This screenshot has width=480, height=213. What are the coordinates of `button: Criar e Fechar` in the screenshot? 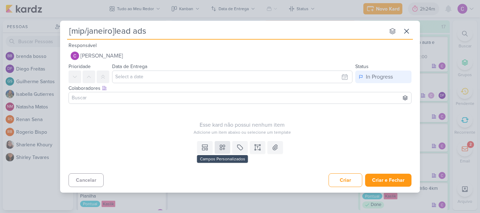 It's located at (388, 180).